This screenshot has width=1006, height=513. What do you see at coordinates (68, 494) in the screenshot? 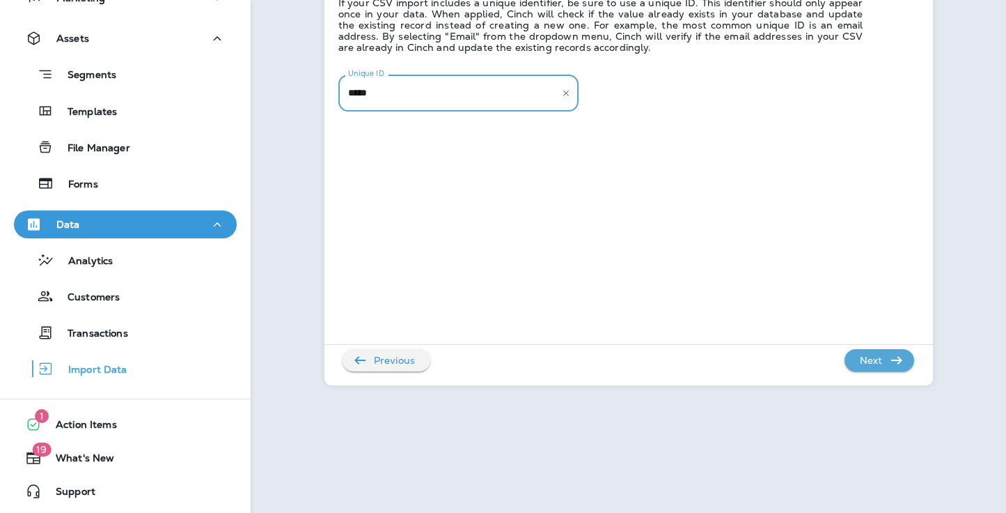
I see `span: Support` at bounding box center [68, 494].